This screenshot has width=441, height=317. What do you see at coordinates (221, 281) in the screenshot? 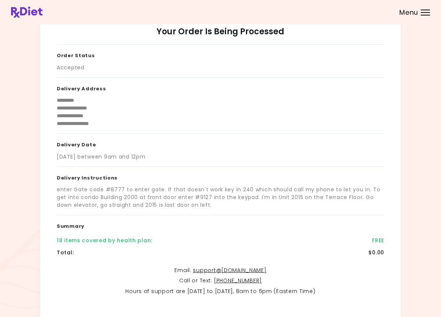
I see `p: Call or Text :` at bounding box center [221, 281].